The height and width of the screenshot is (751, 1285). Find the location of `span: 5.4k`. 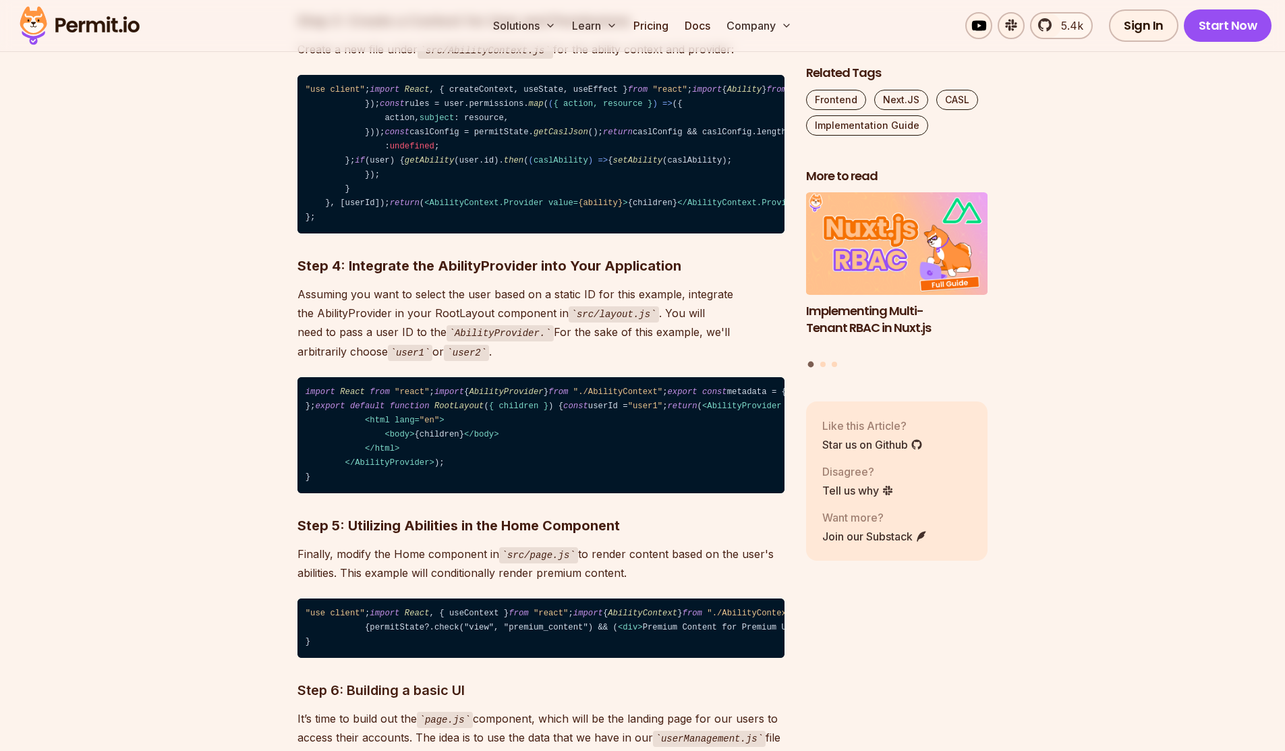

span: 5.4k is located at coordinates (1068, 26).